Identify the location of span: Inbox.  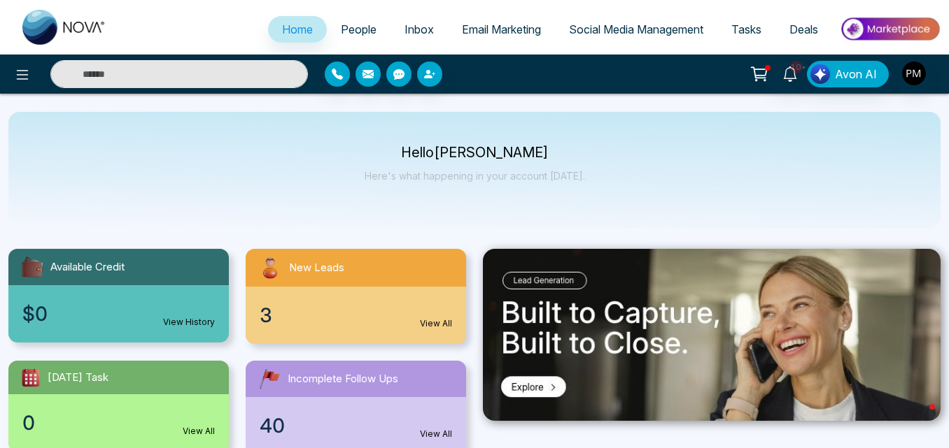
(419, 29).